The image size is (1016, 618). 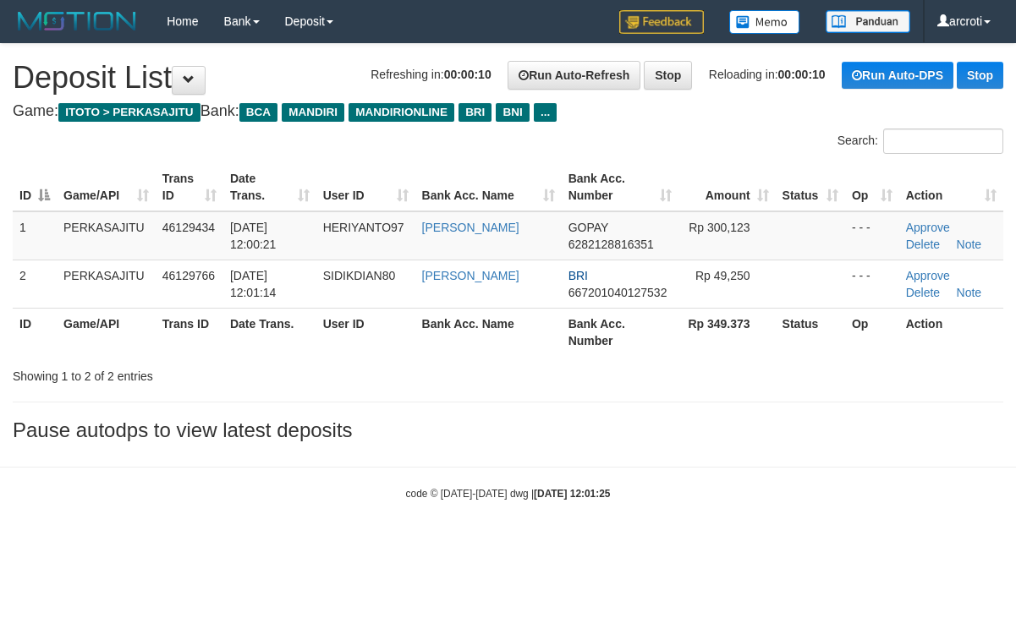 What do you see at coordinates (611, 244) in the screenshot?
I see `span: Copy 6282128816351 to clipboard` at bounding box center [611, 244].